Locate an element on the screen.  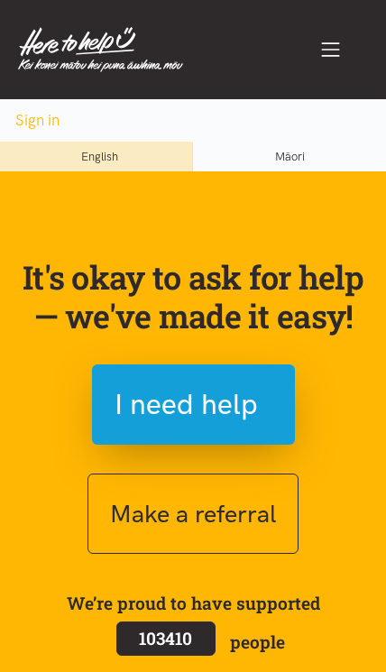
span: I need help is located at coordinates (186, 404).